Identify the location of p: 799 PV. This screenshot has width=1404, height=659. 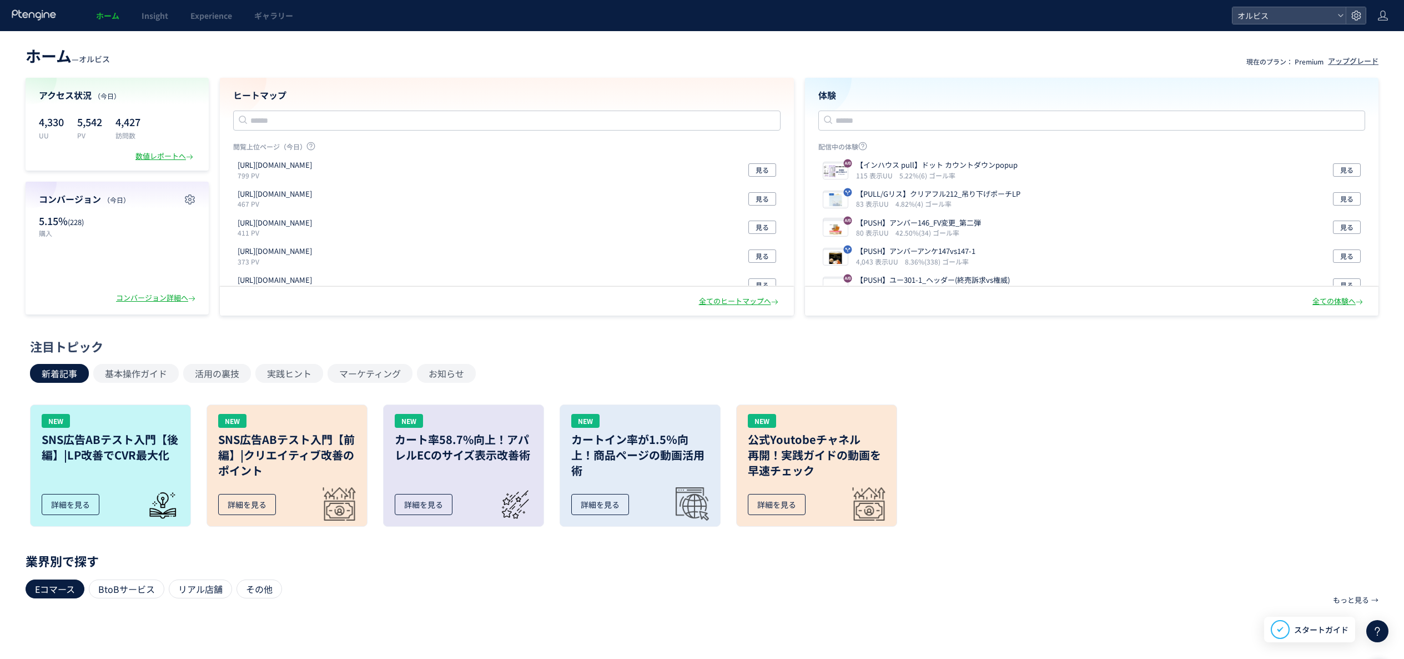
(277, 175).